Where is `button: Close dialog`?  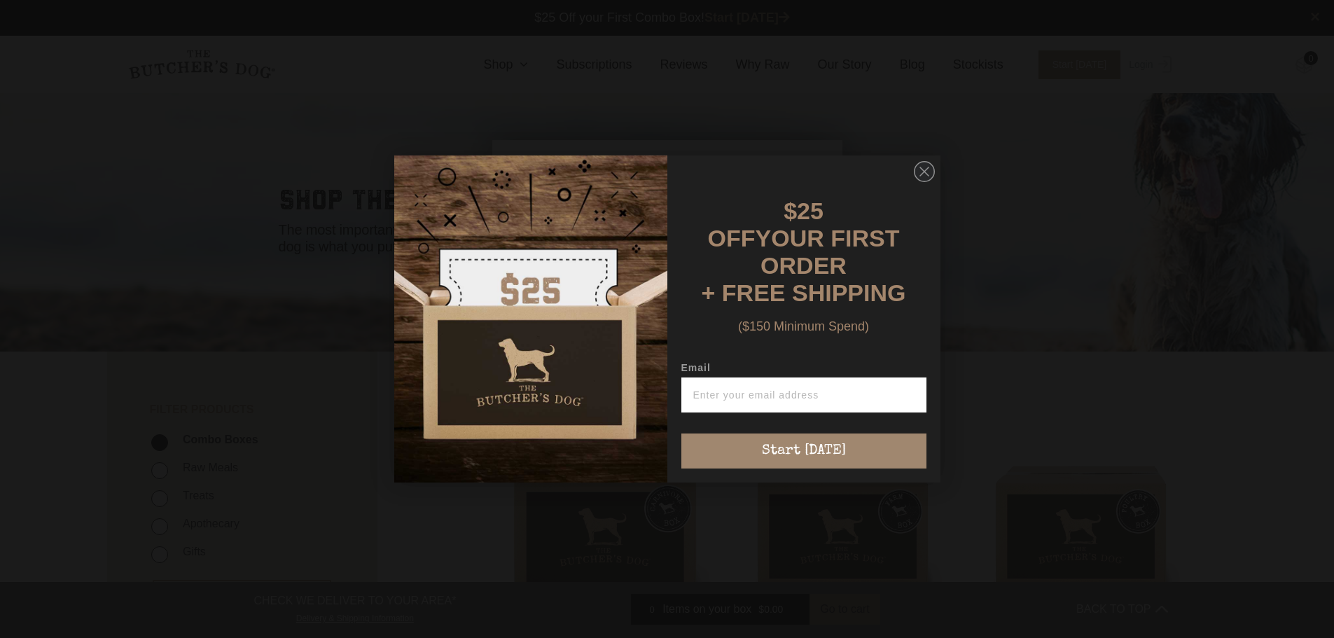
button: Close dialog is located at coordinates (925, 172).